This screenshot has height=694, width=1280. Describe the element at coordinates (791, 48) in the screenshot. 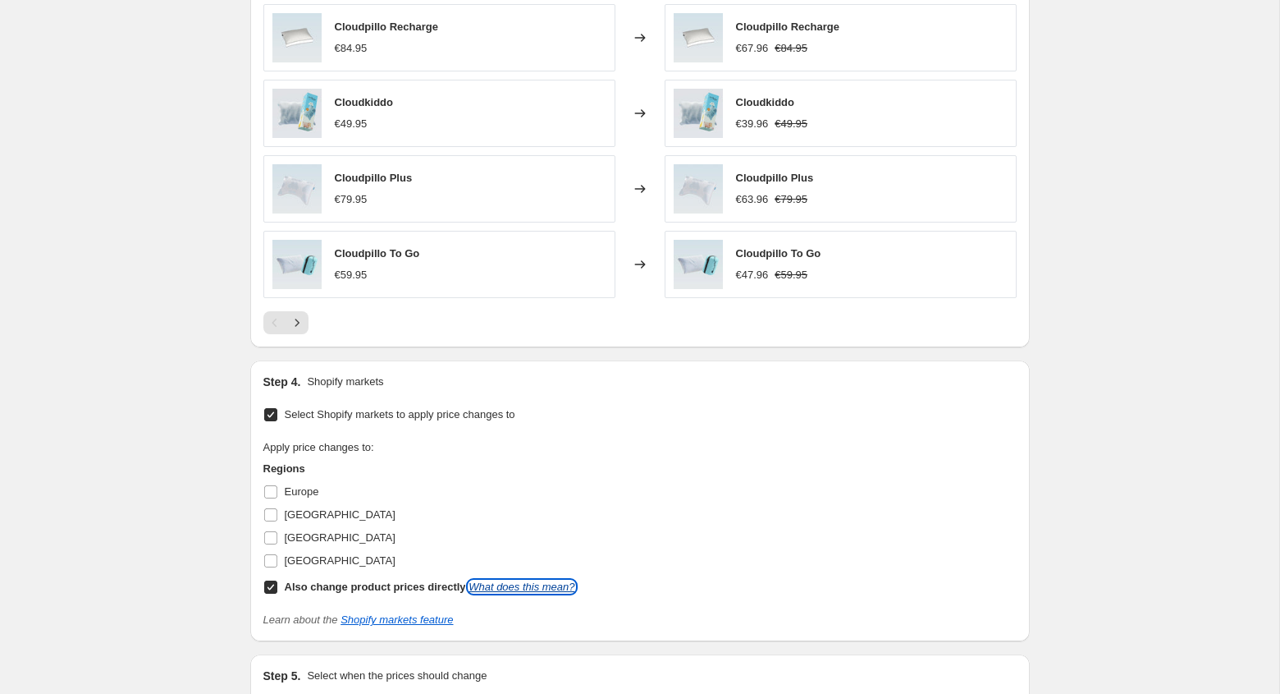

I see `strike: €84.95` at that location.